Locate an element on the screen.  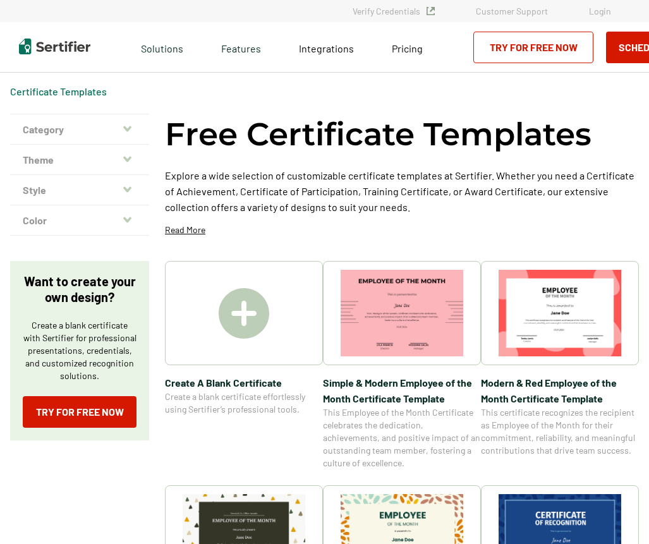
p: Explore a wide selection of customizable certificate templates at Sertifier. Whether you need a C... is located at coordinates (402, 191).